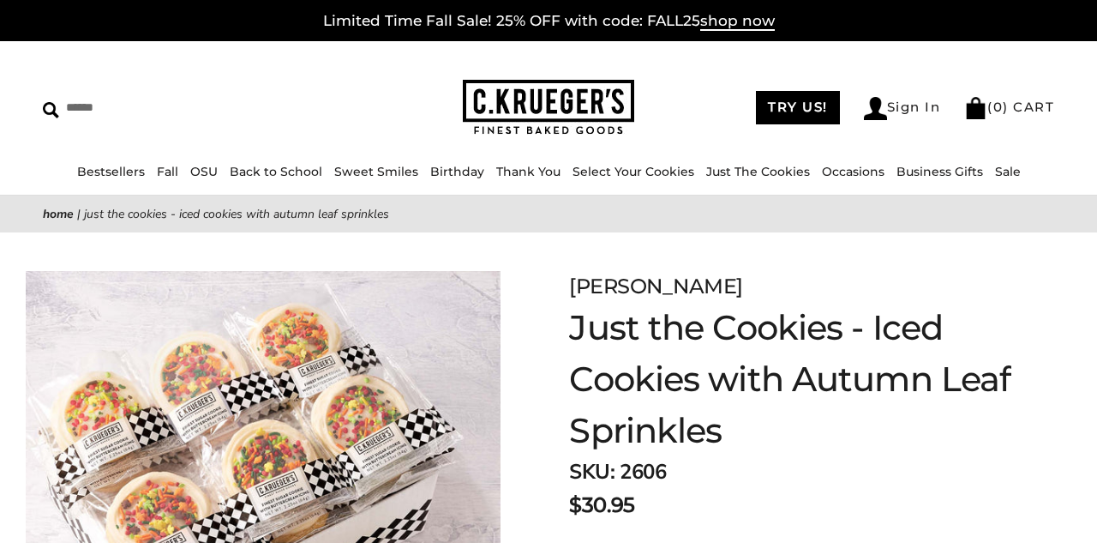  What do you see at coordinates (643, 471) in the screenshot?
I see `span: 2606` at bounding box center [643, 471].